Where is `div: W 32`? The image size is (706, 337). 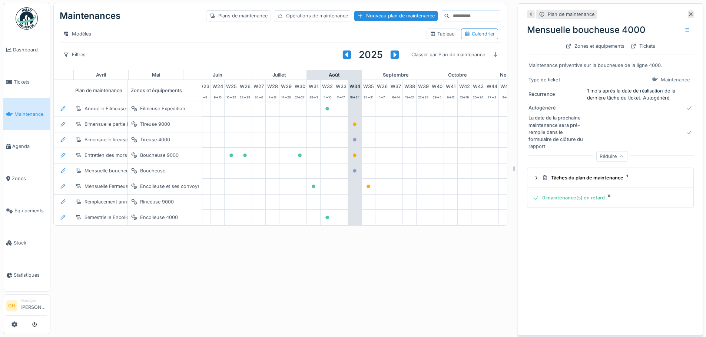
div: W 32 is located at coordinates (327, 86).